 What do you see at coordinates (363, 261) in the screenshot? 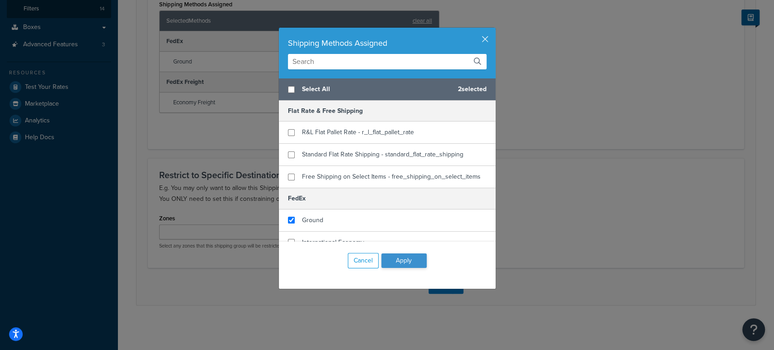
I see `button: Cancel` at bounding box center [363, 261].